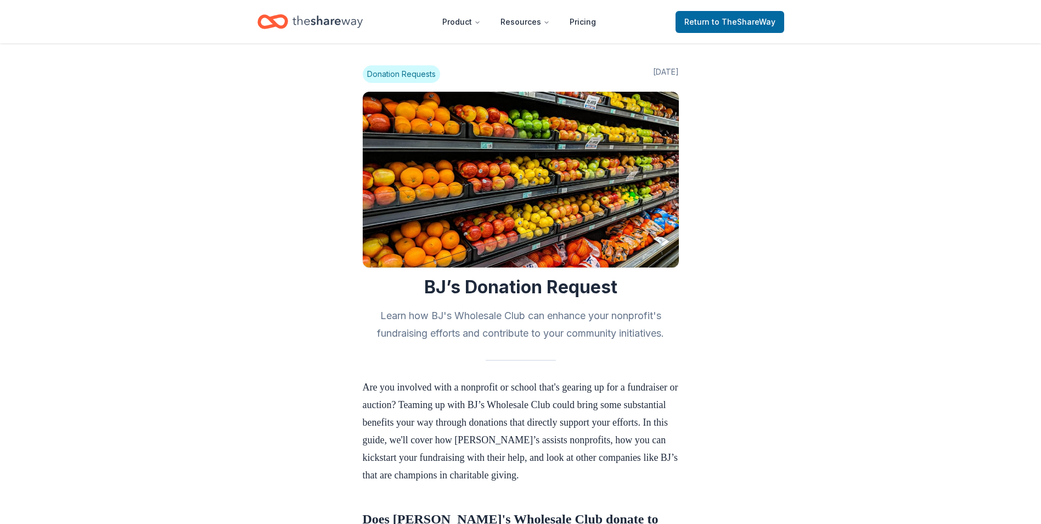 The image size is (1041, 524). Describe the element at coordinates (583, 22) in the screenshot. I see `a: Pricing` at that location.